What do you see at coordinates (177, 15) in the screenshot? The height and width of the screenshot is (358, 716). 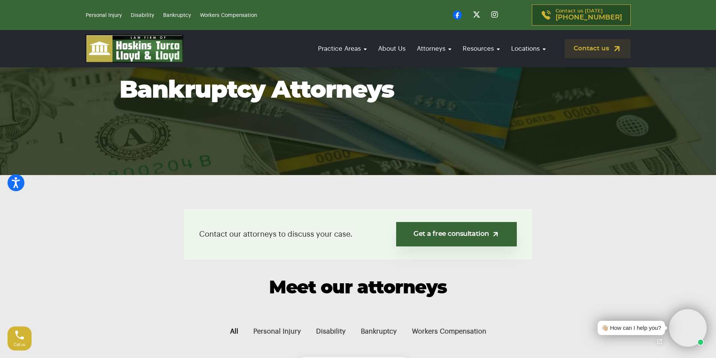 I see `a: Bankruptcy` at bounding box center [177, 15].